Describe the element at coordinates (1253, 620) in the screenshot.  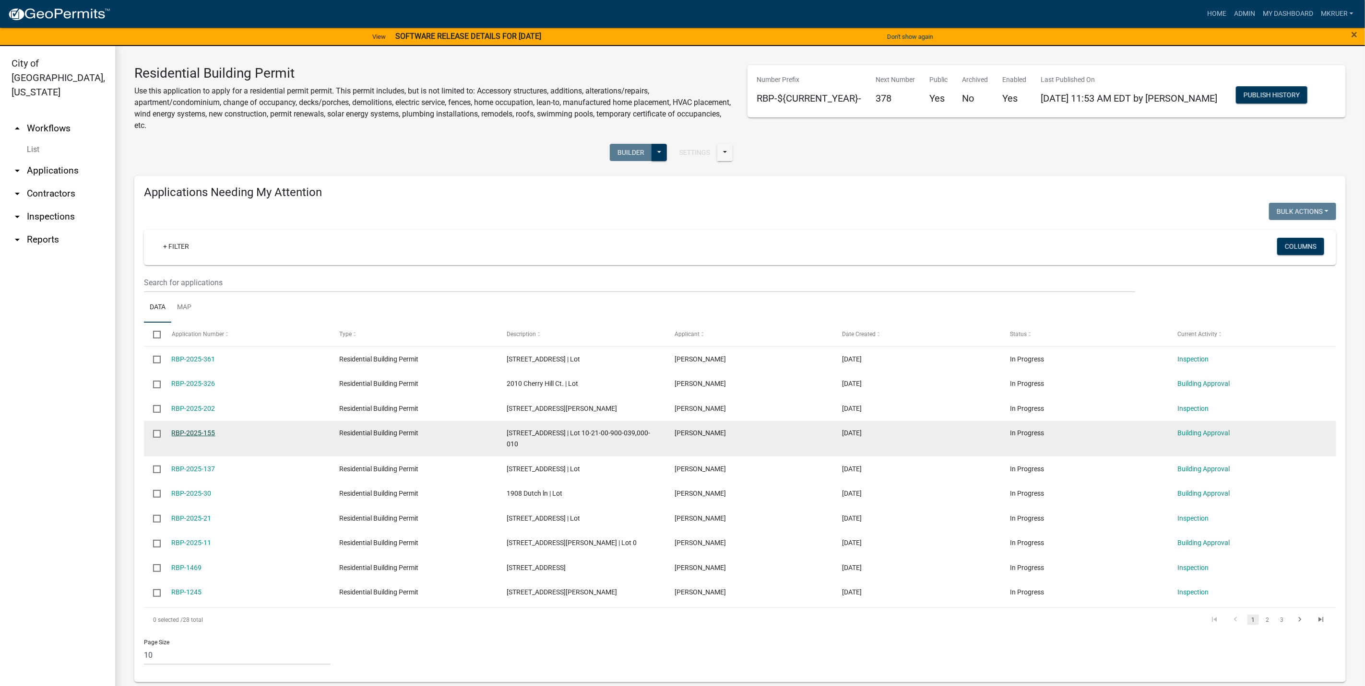
I see `a: 1` at that location.